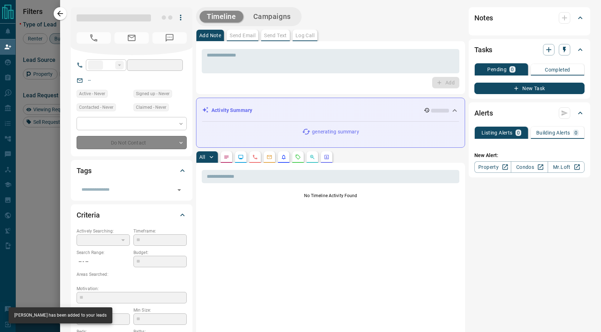 This screenshot has height=332, width=601. I want to click on h2: Notes, so click(484, 18).